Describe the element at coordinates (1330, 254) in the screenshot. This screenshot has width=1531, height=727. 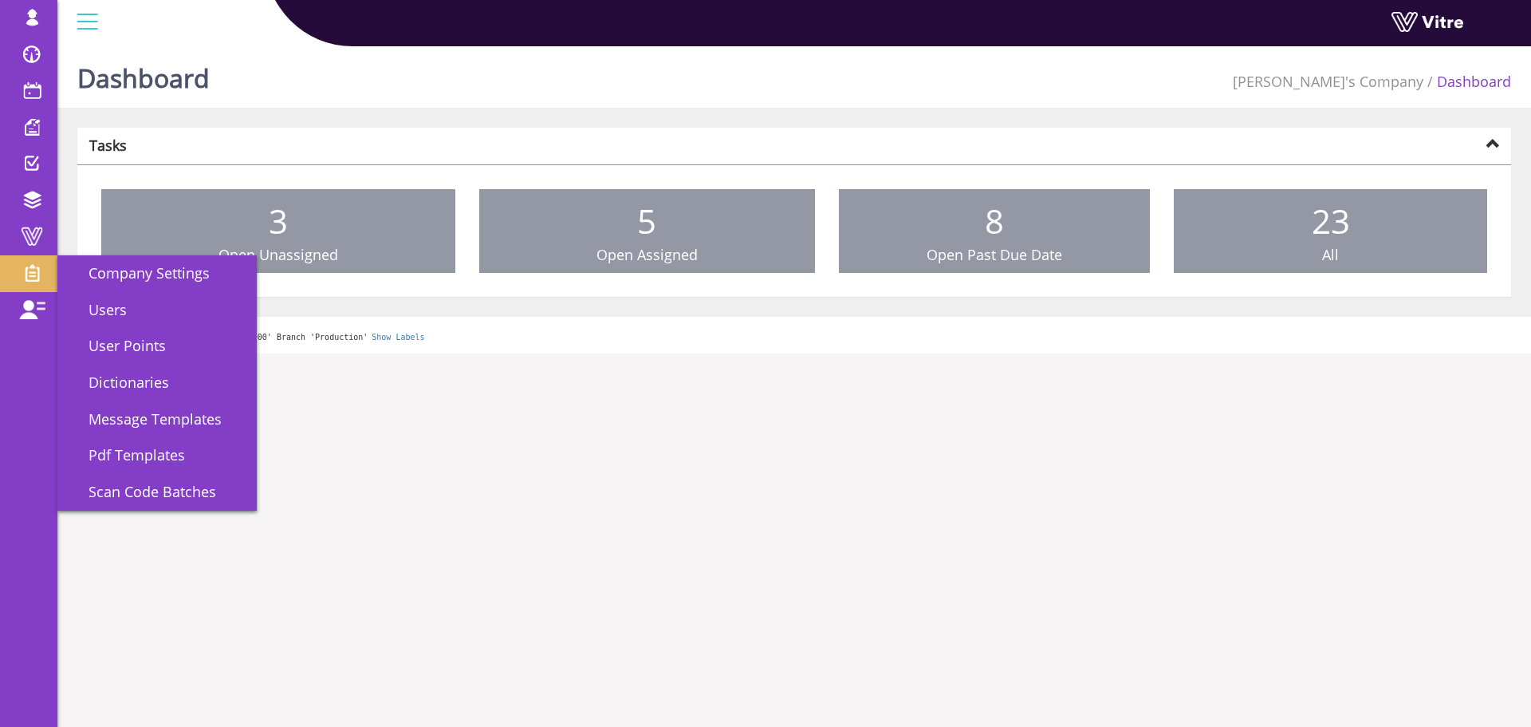
I see `span: All` at that location.